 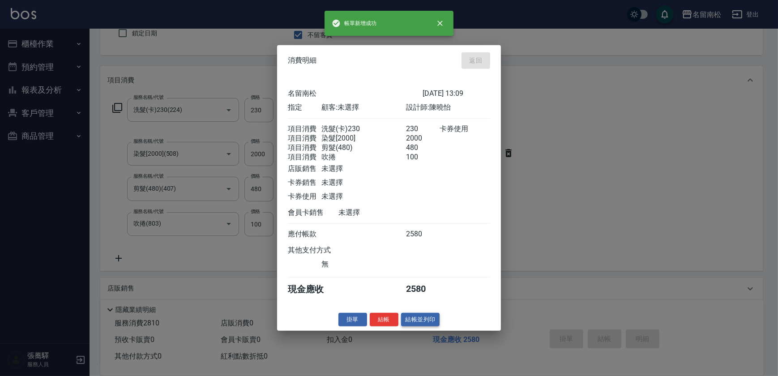 I want to click on div: 現金應收, so click(x=313, y=289).